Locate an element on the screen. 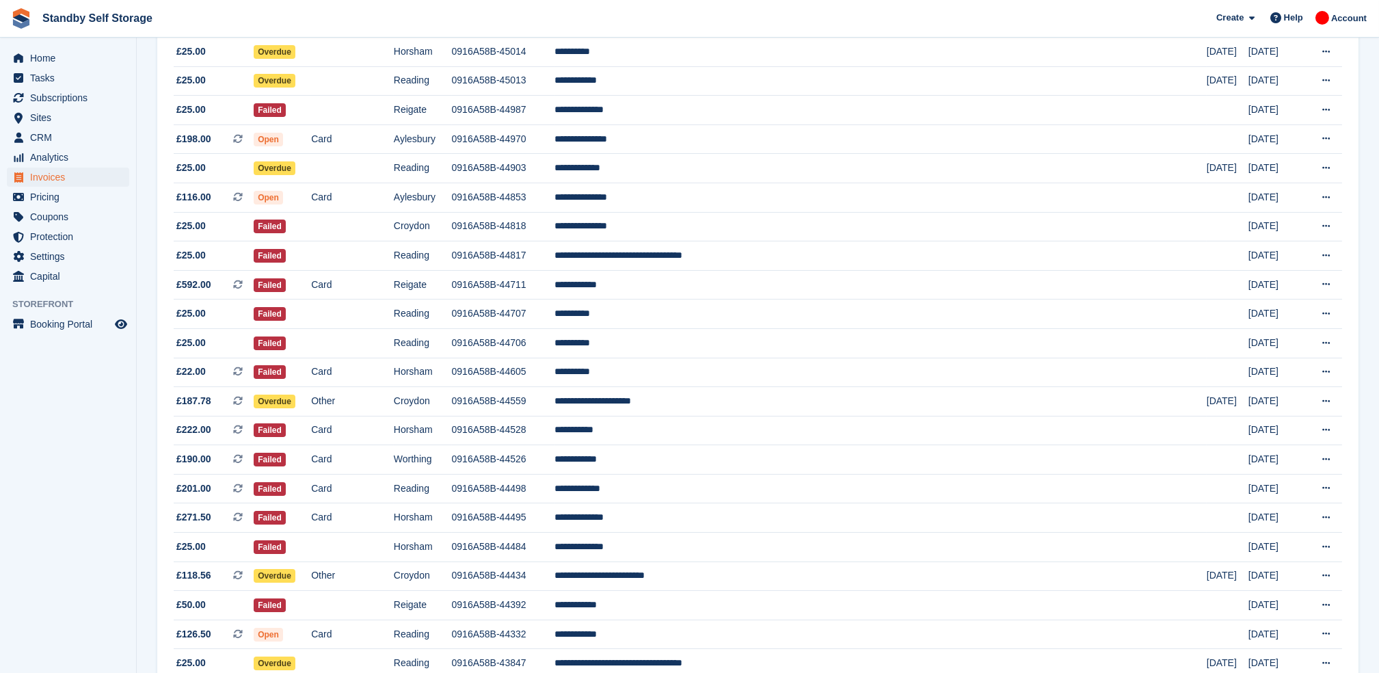 This screenshot has height=673, width=1379. td: 0916A58B-44853 is located at coordinates (503, 197).